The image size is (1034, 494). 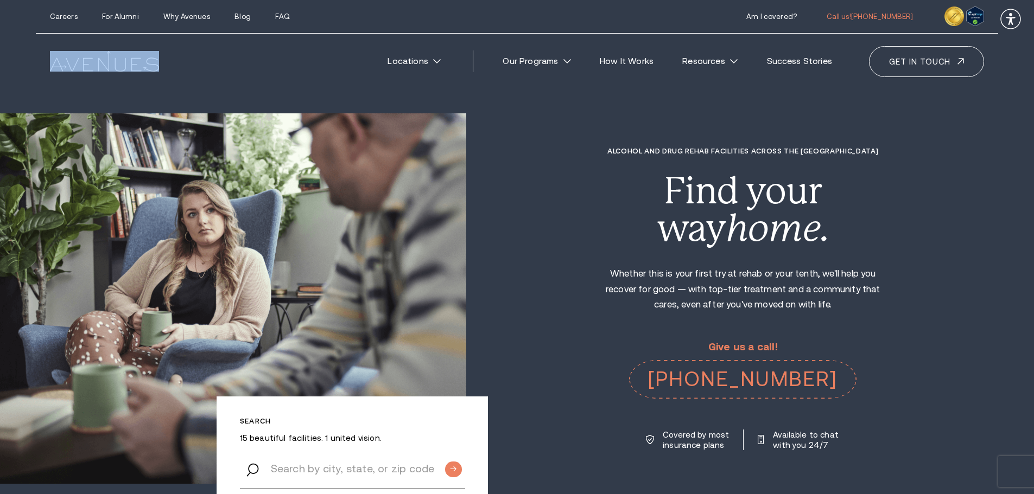 I want to click on p: Available to chat with you 24/7, so click(x=806, y=440).